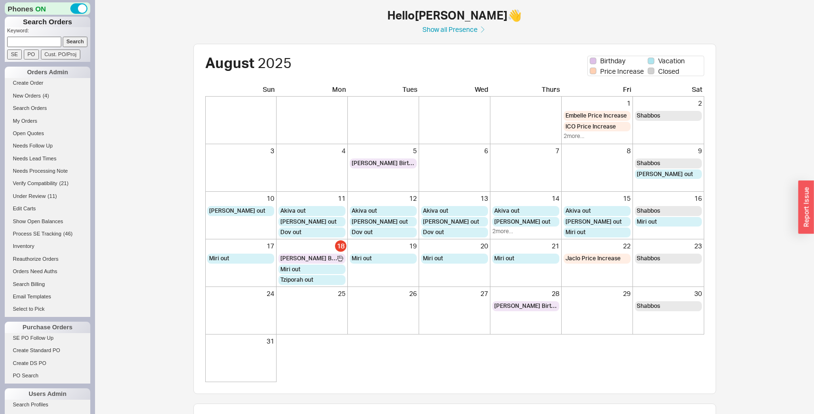  I want to click on span: Needs Processing Note, so click(40, 171).